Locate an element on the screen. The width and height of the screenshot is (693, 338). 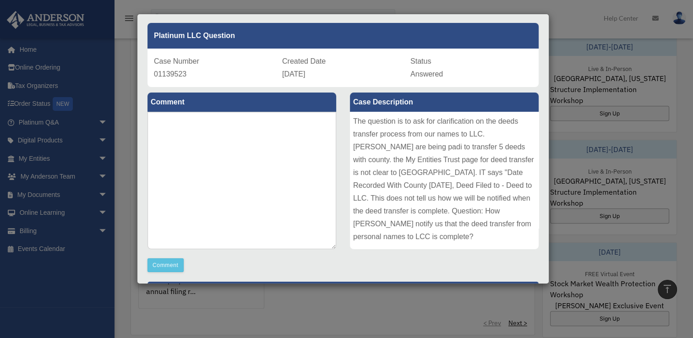
span: 01139523 is located at coordinates (170, 74).